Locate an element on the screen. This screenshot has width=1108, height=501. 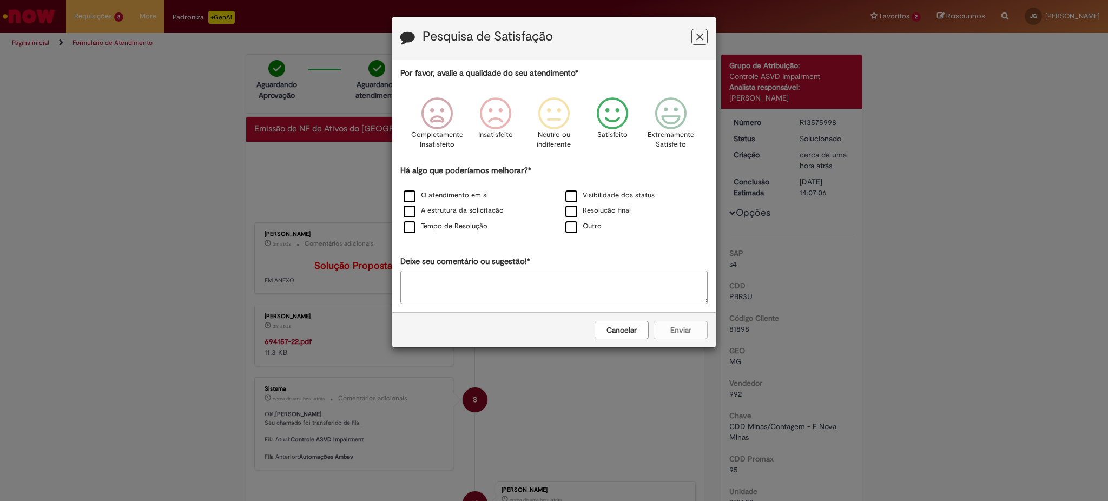
label: Visibilidade dos status is located at coordinates (610, 195).